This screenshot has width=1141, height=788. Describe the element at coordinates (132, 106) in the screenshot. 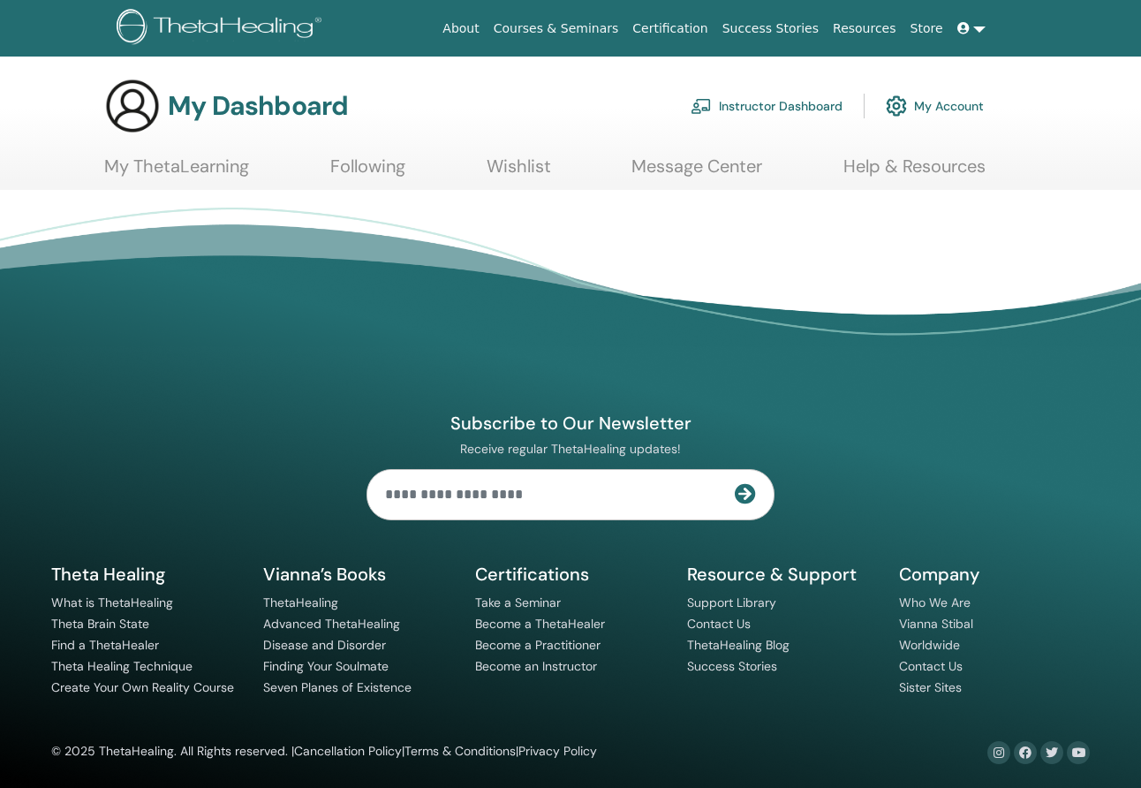

I see `img: generic-user-icon.jpg` at that location.